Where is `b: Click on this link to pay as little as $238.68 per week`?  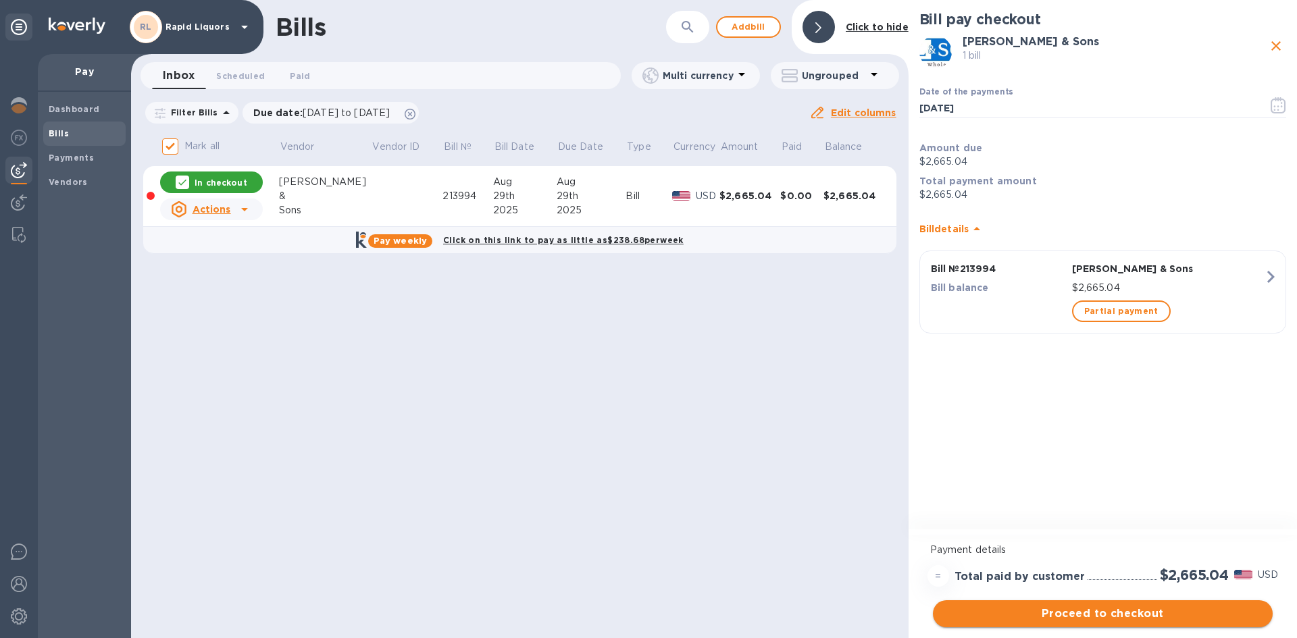
b: Click on this link to pay as little as $238.68 per week is located at coordinates (563, 240).